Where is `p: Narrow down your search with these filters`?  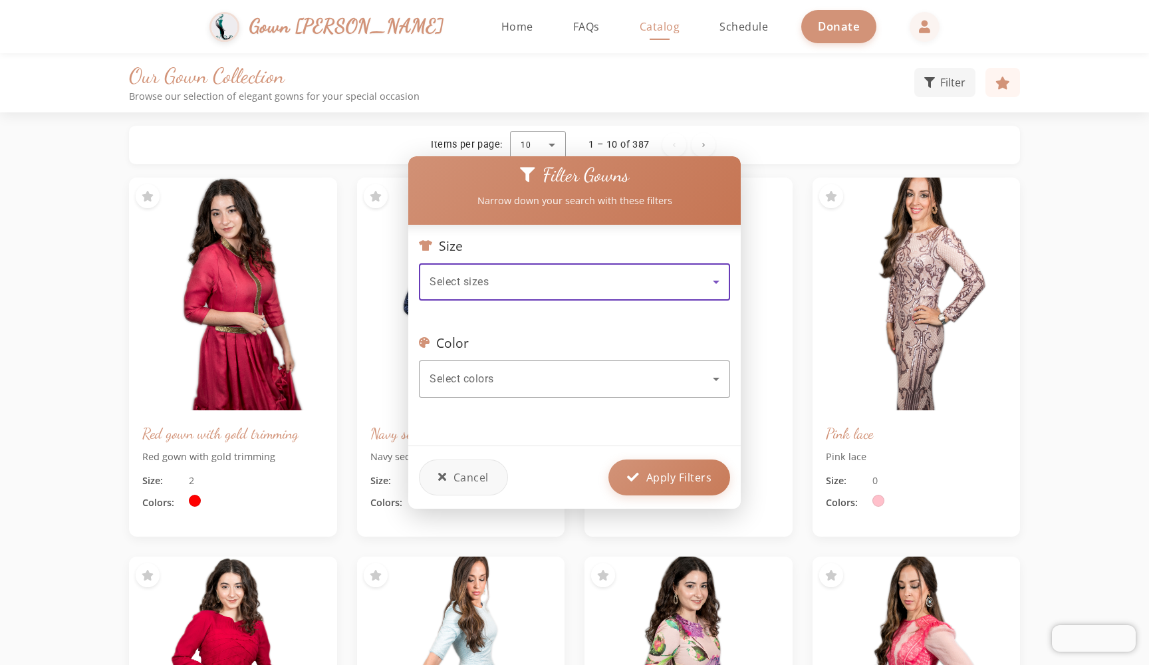
p: Narrow down your search with these filters is located at coordinates (574, 201).